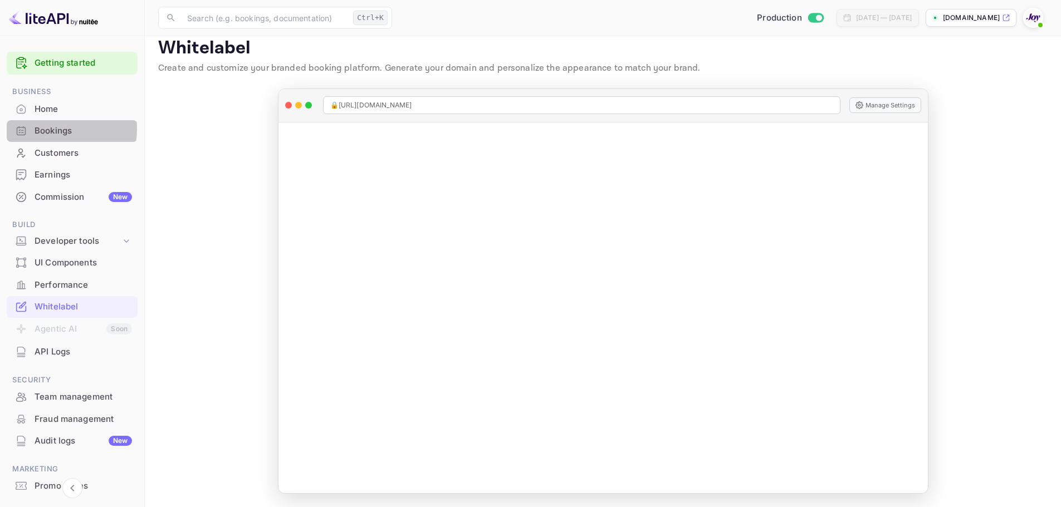  Describe the element at coordinates (72, 380) in the screenshot. I see `span: Security` at that location.